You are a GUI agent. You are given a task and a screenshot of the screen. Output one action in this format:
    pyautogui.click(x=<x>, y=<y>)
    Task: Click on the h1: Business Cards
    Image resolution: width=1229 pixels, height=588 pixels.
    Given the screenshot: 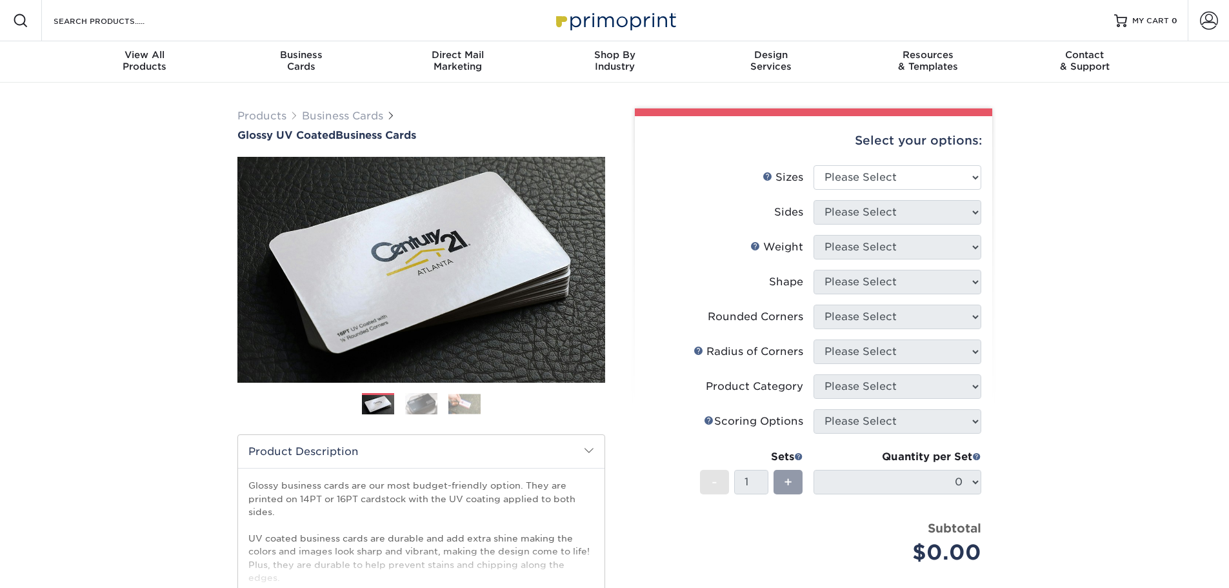 What is the action you would take?
    pyautogui.click(x=421, y=135)
    